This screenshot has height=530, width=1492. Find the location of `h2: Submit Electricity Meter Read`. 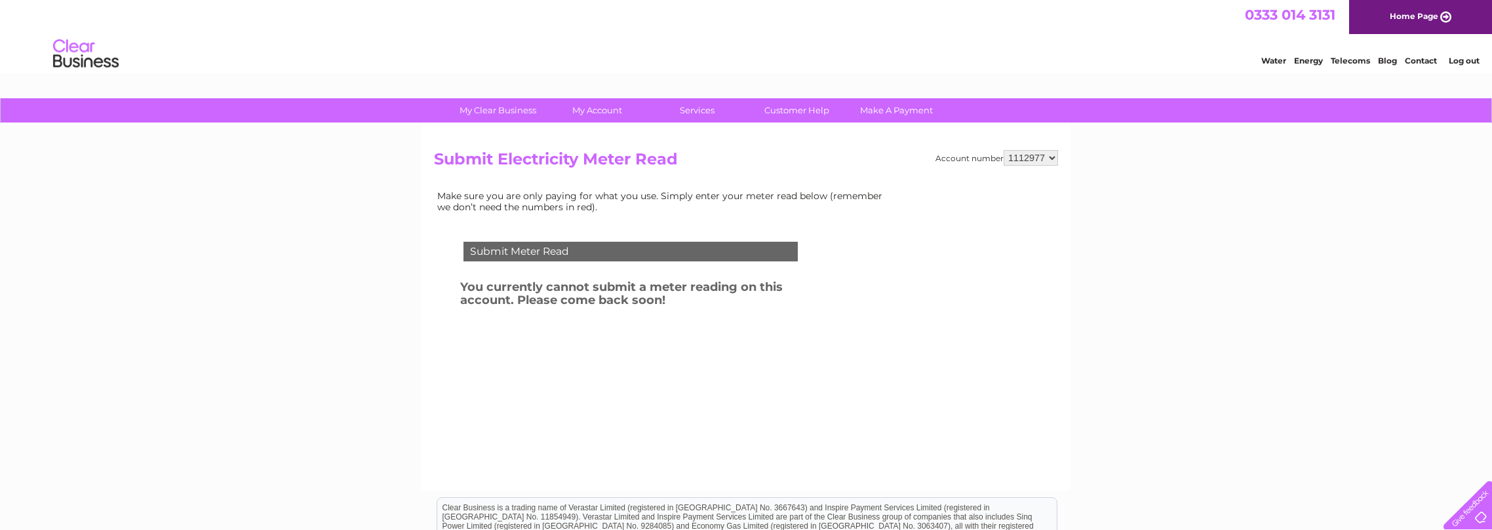

h2: Submit Electricity Meter Read is located at coordinates (746, 163).